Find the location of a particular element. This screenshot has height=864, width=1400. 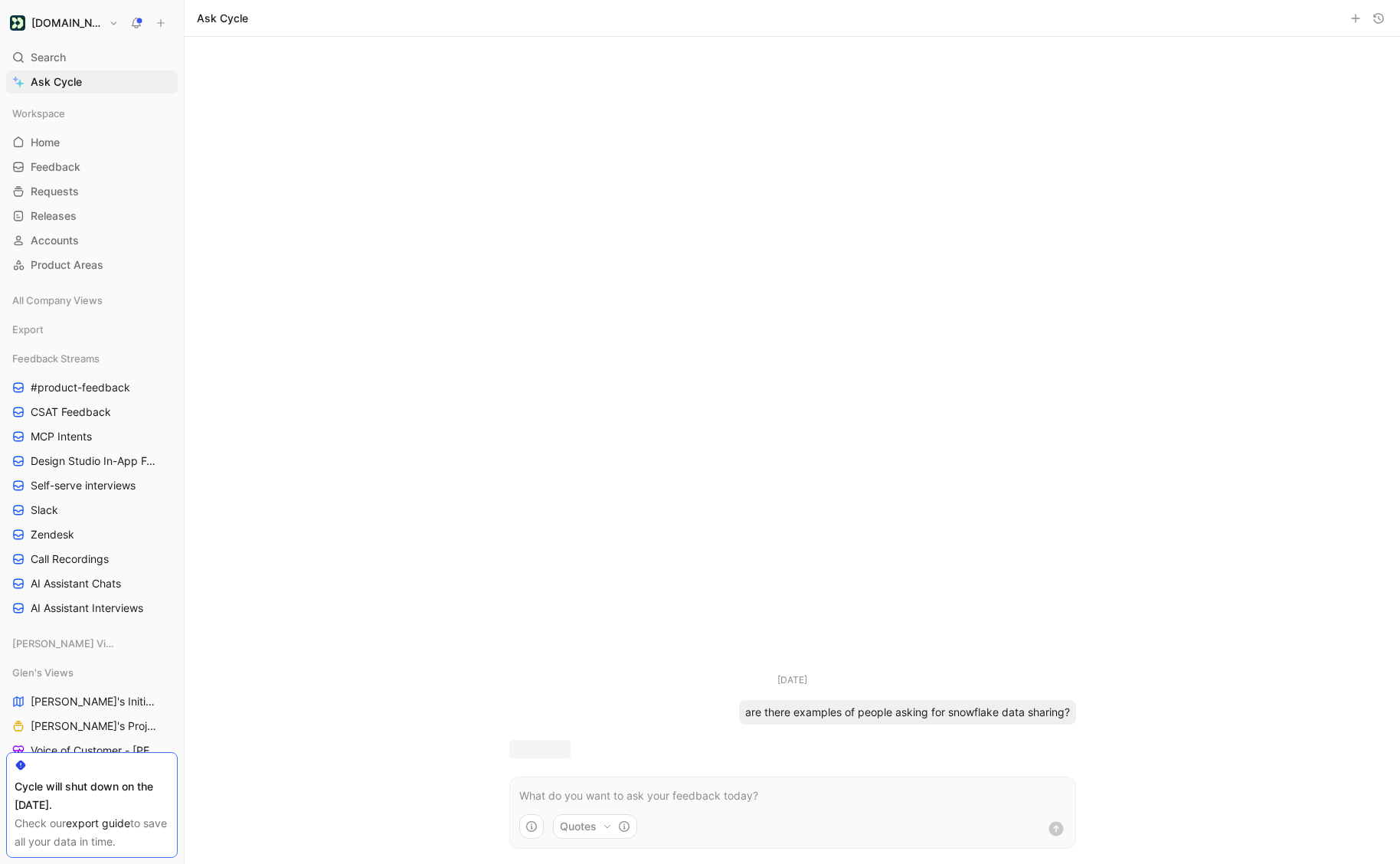

span: Zendesk is located at coordinates (52, 534).